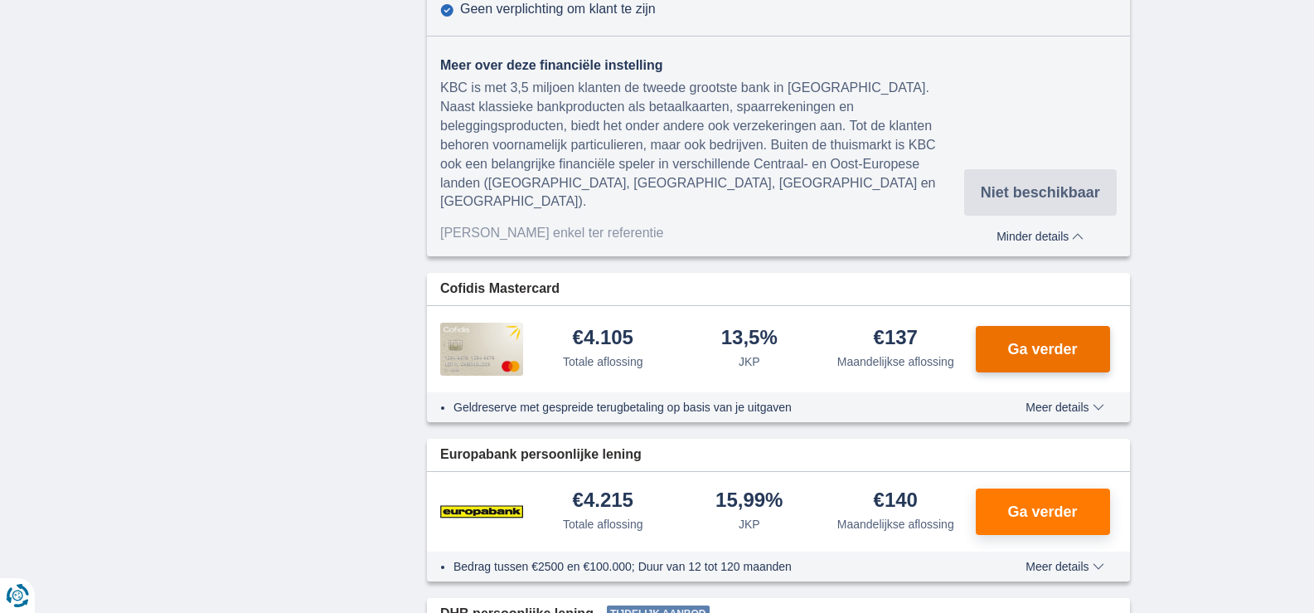 The width and height of the screenshot is (1314, 613). What do you see at coordinates (500, 289) in the screenshot?
I see `span: Cofidis Mastercard` at bounding box center [500, 289].